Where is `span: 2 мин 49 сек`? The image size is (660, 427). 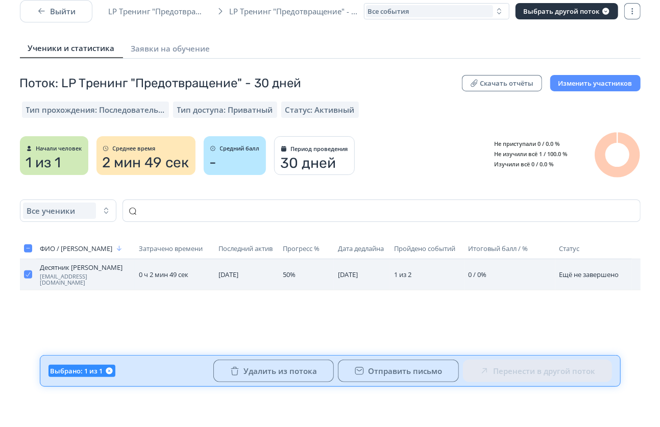
span: 2 мин 49 сек is located at coordinates (146, 163).